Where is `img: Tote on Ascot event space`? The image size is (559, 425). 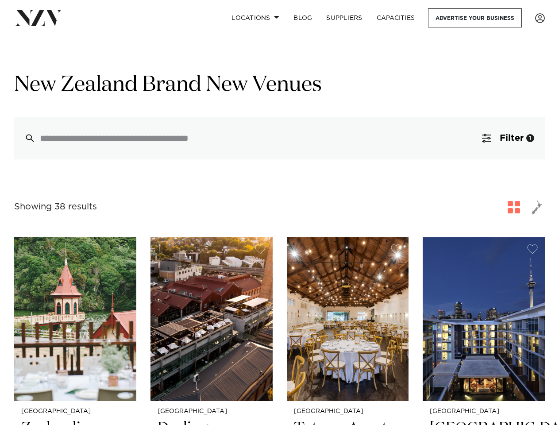 img: Tote on Ascot event space is located at coordinates (348, 319).